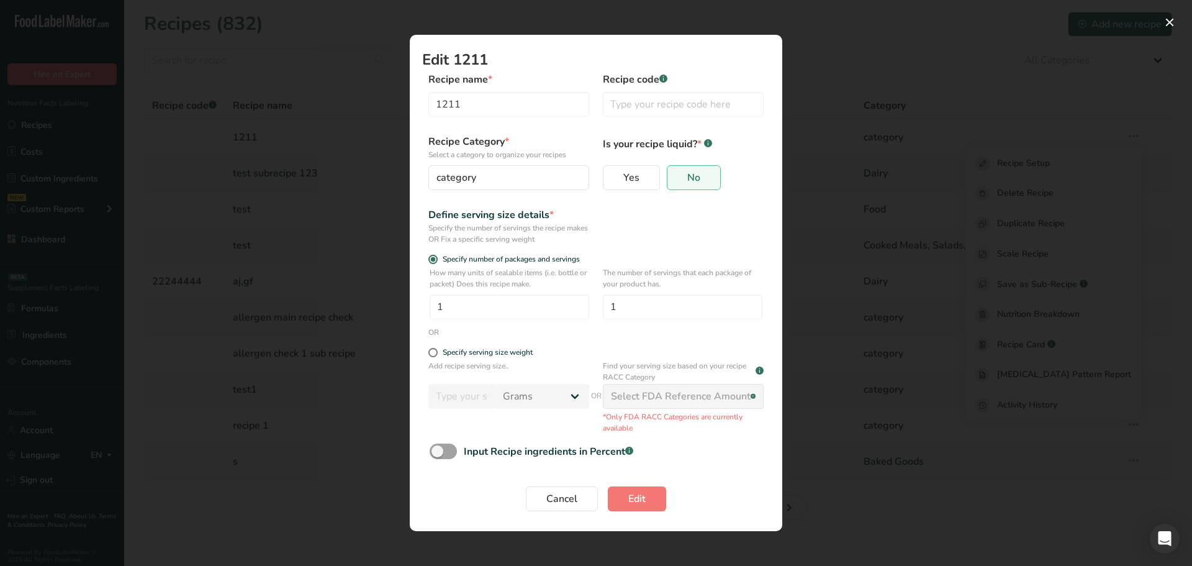 The image size is (1192, 566). I want to click on span: Specify number of packages and servings, so click(509, 259).